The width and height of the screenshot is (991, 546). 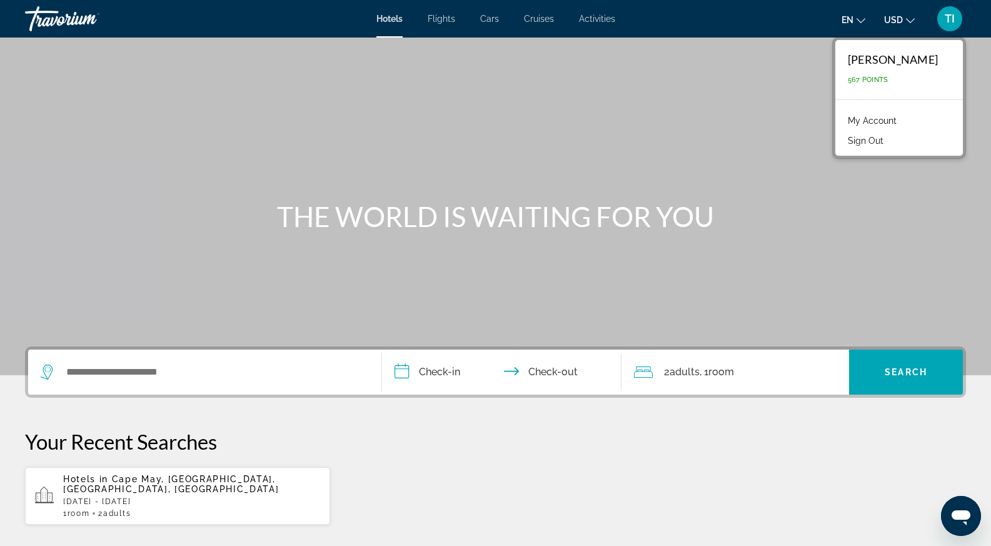 I want to click on a: Travorium, so click(x=88, y=19).